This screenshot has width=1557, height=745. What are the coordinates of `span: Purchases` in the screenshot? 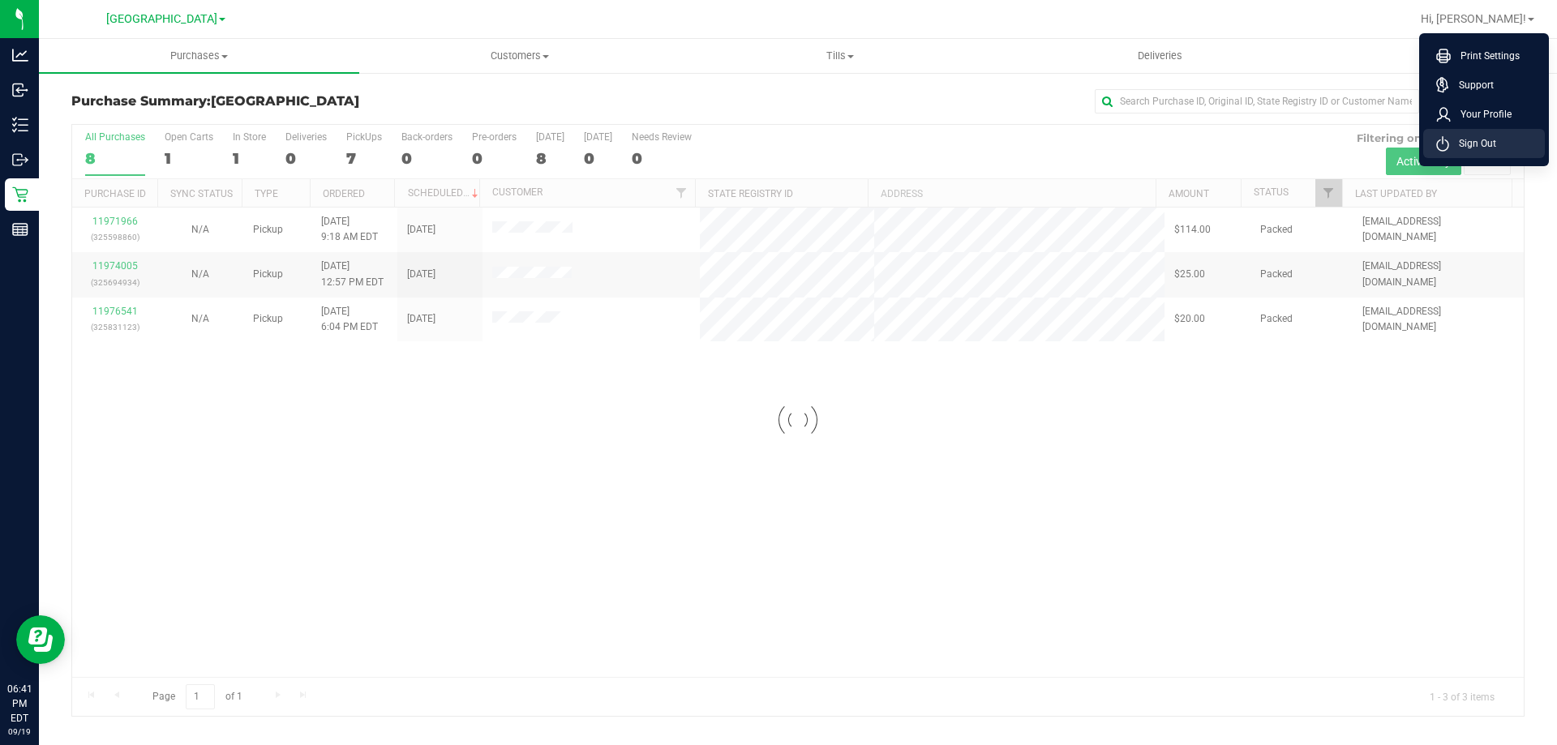 It's located at (199, 56).